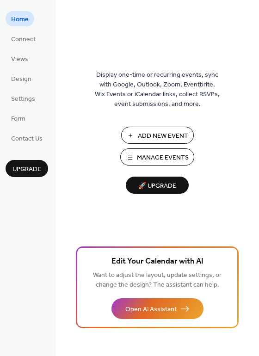 The width and height of the screenshot is (259, 356). What do you see at coordinates (157, 309) in the screenshot?
I see `button: Open AI Assistant` at bounding box center [157, 309].